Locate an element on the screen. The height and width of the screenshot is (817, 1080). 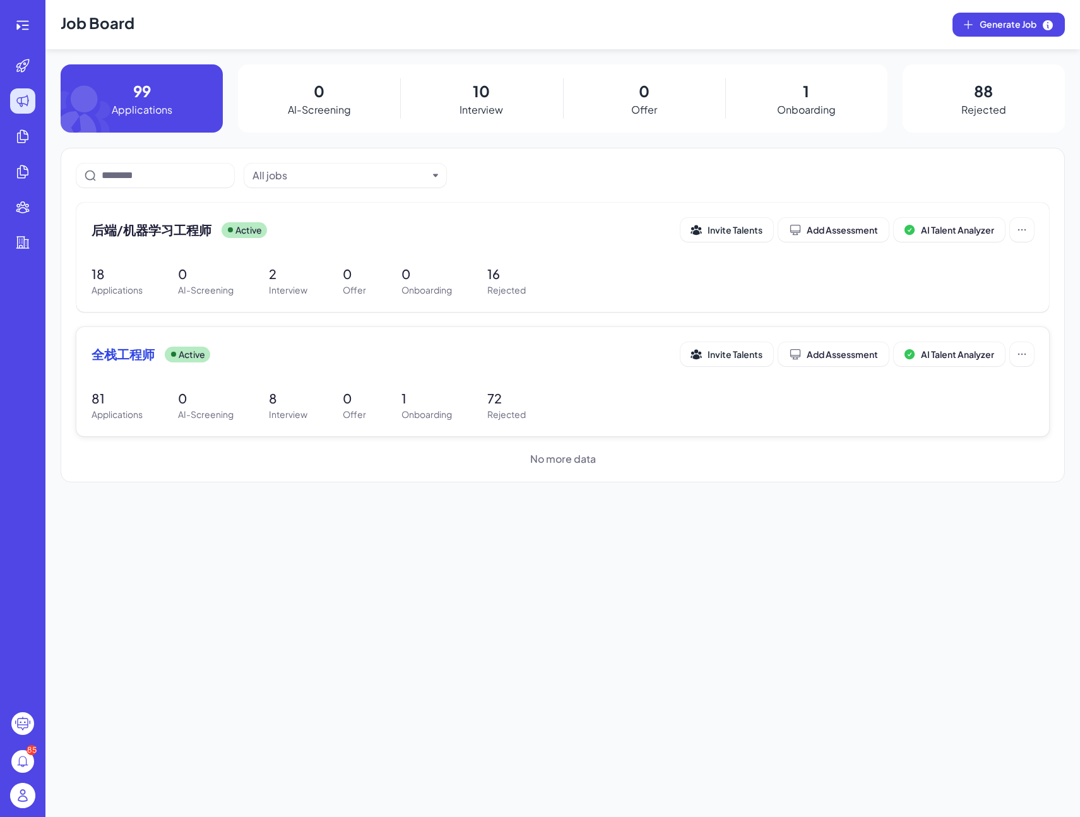
p: 88 is located at coordinates (984, 91).